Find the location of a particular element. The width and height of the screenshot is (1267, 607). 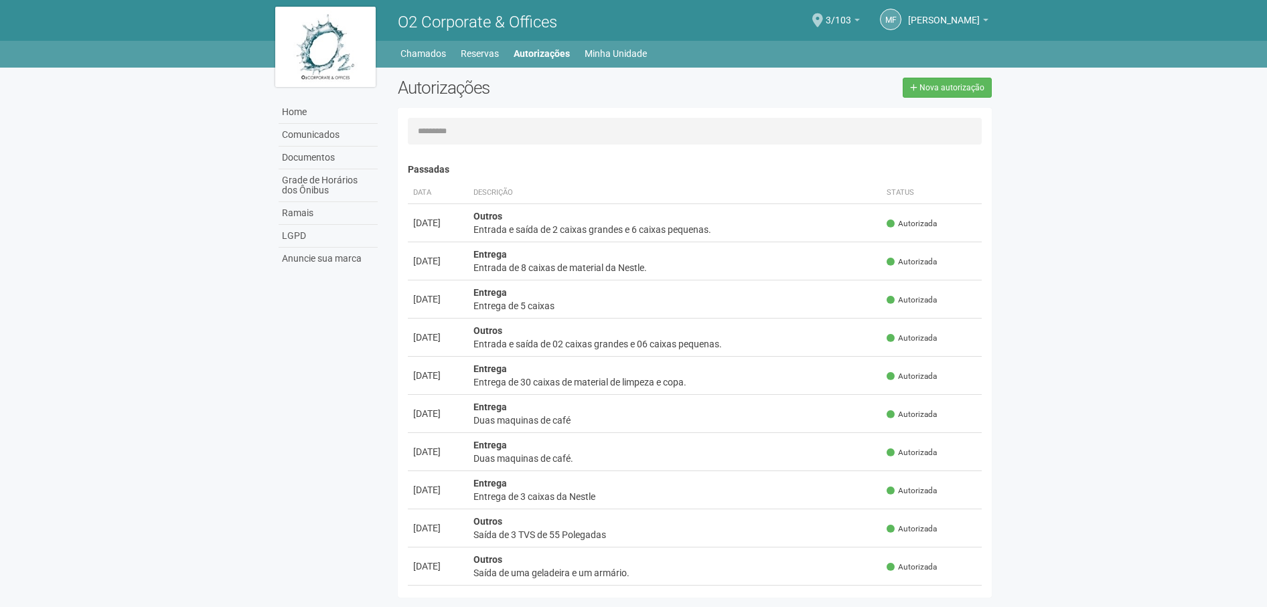

div: Entrega de 30 caixas de material de limpeza e copa. is located at coordinates (674, 382).